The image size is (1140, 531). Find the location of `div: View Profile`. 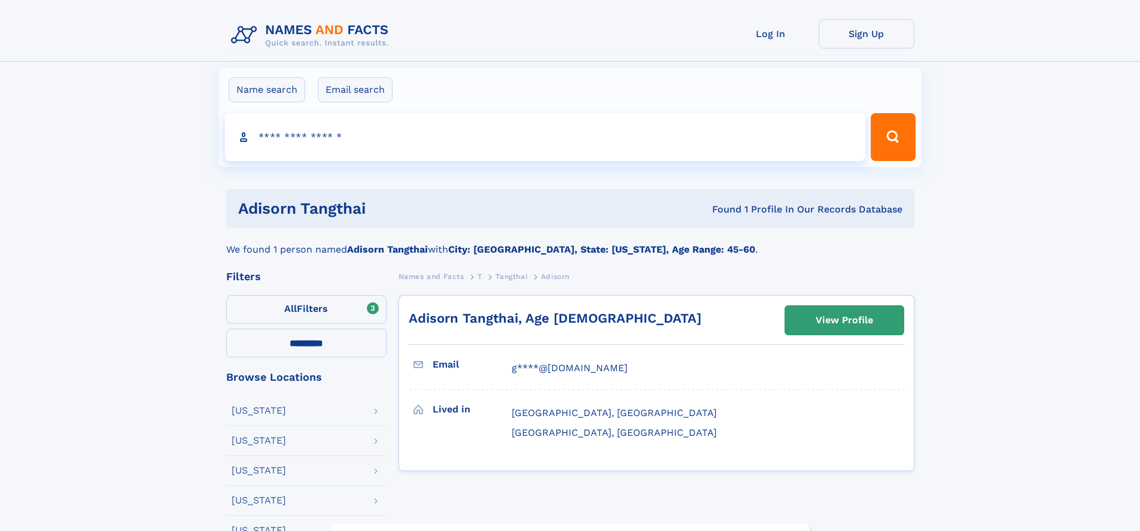

div: View Profile is located at coordinates (845, 320).